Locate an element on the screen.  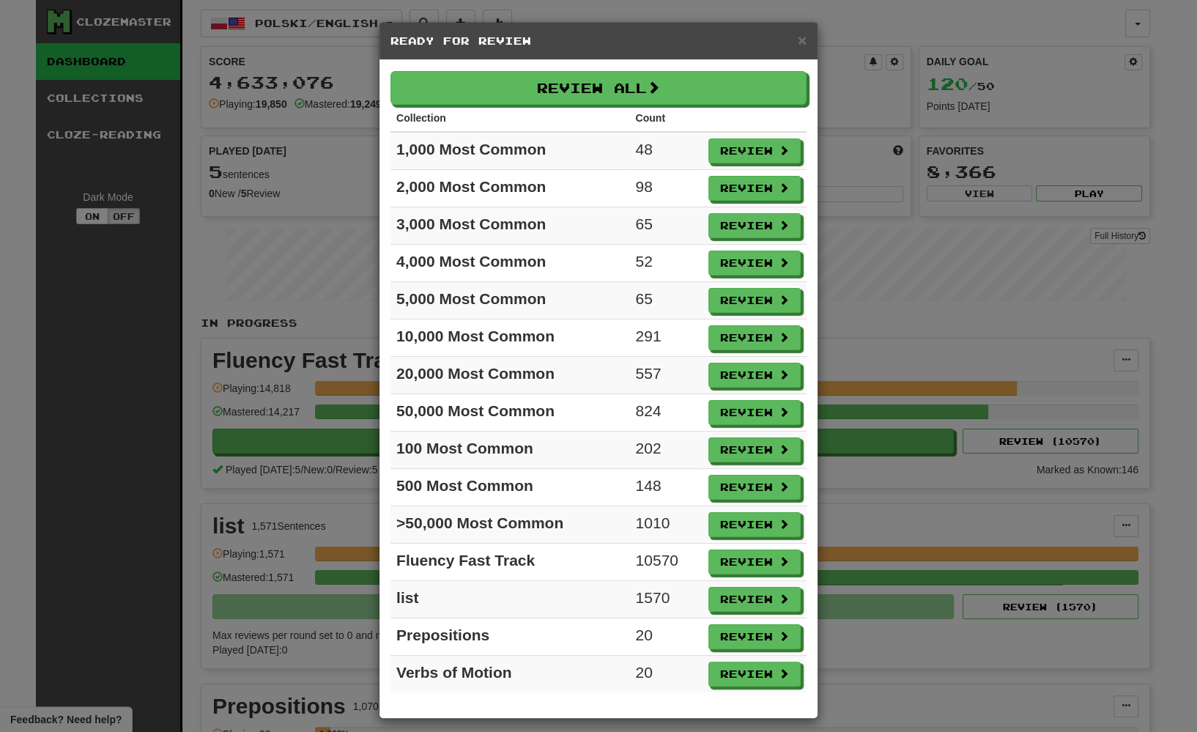
td: >50,000 Most Common is located at coordinates (510, 524).